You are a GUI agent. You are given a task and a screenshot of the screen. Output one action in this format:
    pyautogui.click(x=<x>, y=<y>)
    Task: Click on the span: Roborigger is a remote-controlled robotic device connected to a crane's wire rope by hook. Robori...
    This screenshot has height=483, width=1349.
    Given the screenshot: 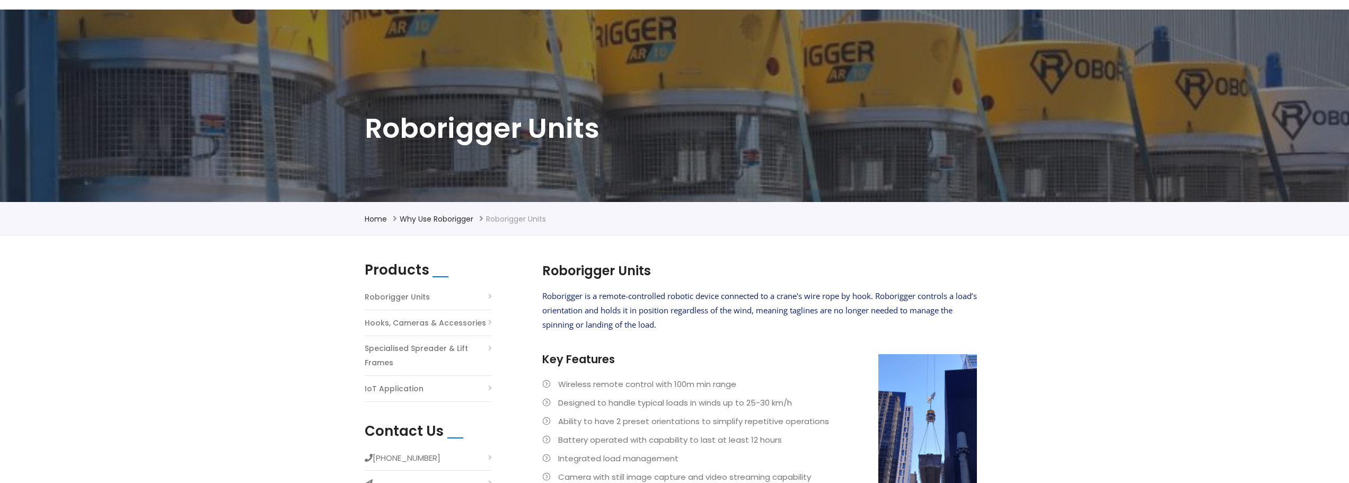 What is the action you would take?
    pyautogui.click(x=759, y=310)
    